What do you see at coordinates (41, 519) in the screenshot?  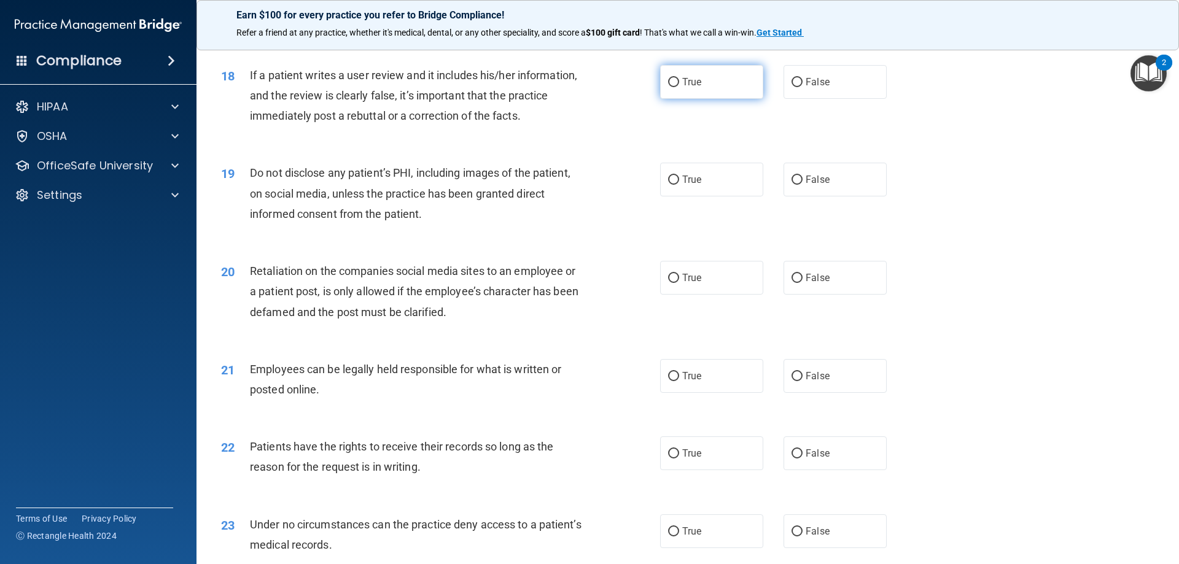 I see `a: Terms of Use` at bounding box center [41, 519].